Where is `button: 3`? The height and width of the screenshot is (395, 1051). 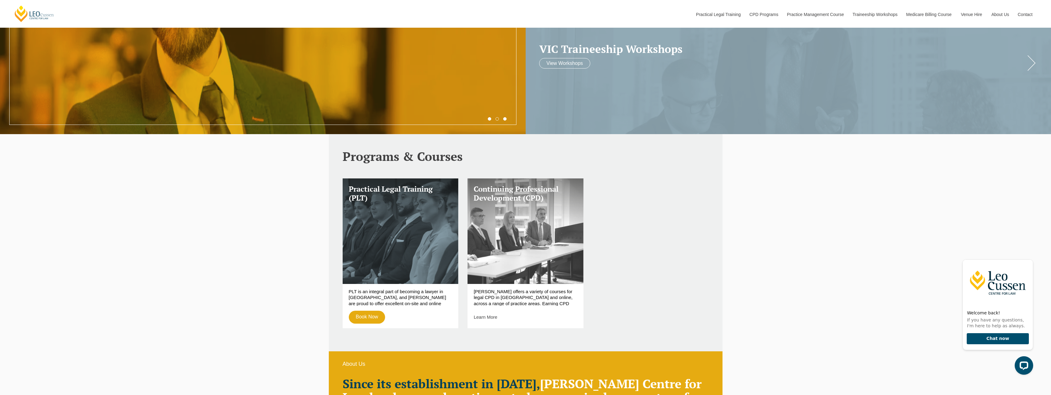 button: 3 is located at coordinates (505, 119).